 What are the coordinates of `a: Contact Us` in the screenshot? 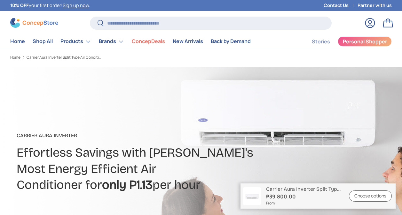 It's located at (340, 5).